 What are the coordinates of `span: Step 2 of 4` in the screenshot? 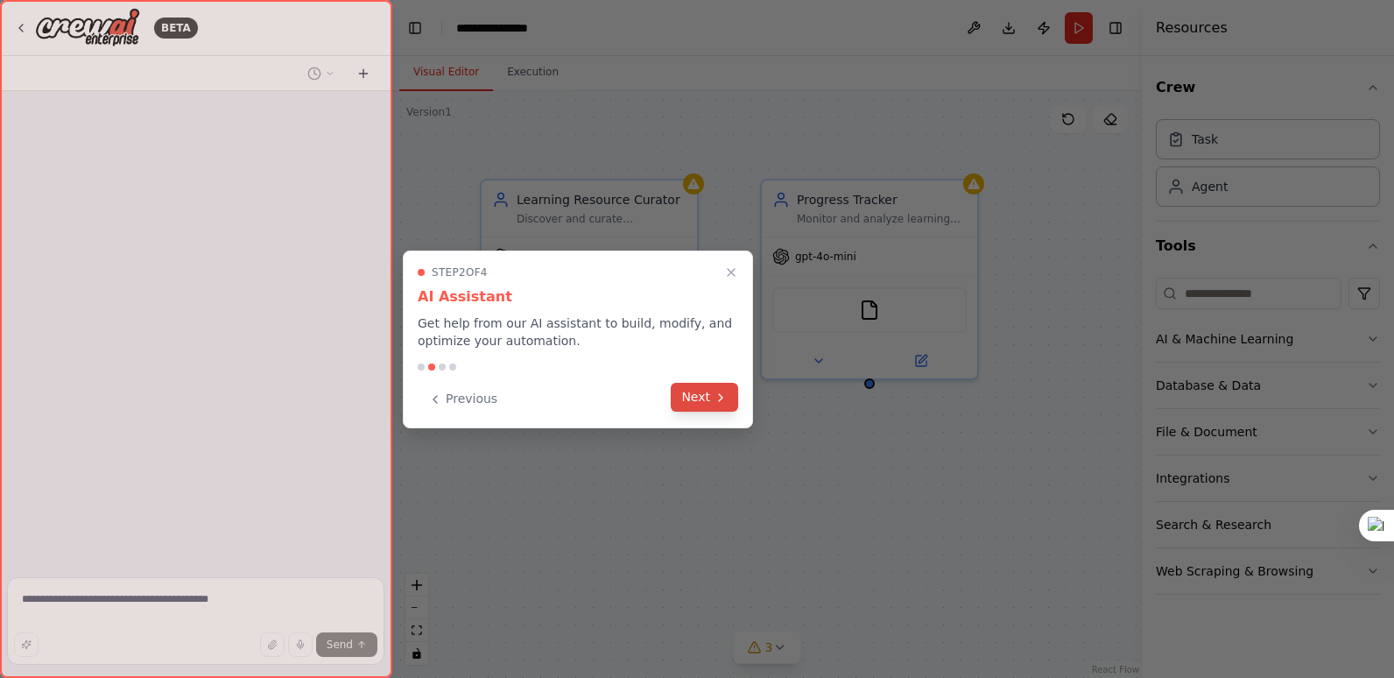 It's located at (460, 272).